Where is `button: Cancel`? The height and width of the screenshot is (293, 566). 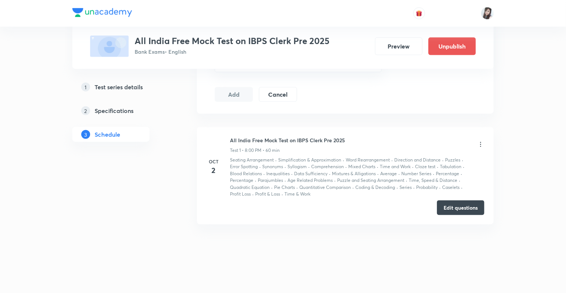 button: Cancel is located at coordinates (278, 95).